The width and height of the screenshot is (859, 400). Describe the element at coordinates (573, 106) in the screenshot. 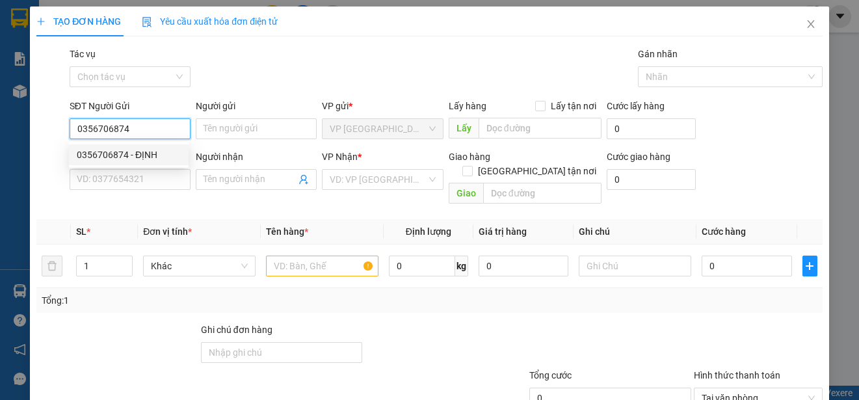

I see `span: Lấy tận nơi` at that location.